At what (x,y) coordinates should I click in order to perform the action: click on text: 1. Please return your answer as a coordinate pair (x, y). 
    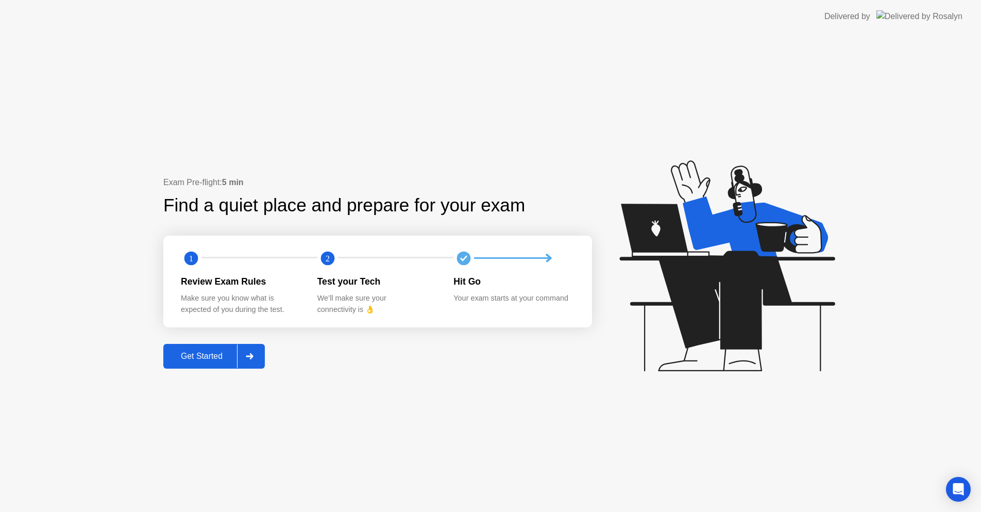
    Looking at the image, I should click on (191, 258).